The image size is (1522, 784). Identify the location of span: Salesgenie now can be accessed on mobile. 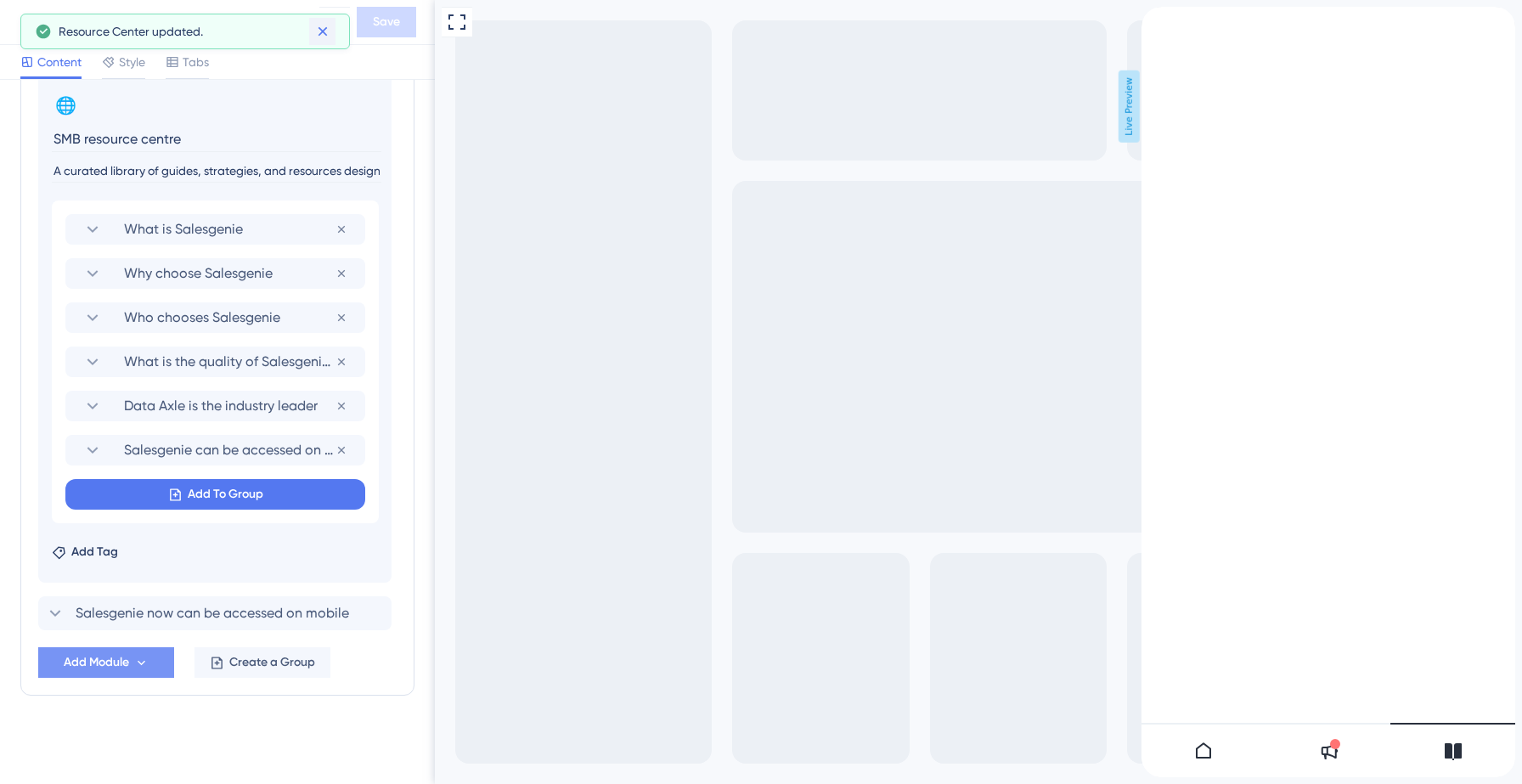
(212, 613).